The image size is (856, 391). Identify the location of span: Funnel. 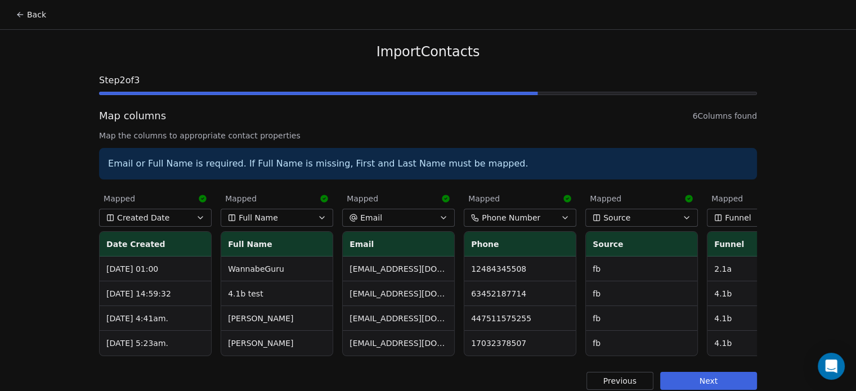
(738, 218).